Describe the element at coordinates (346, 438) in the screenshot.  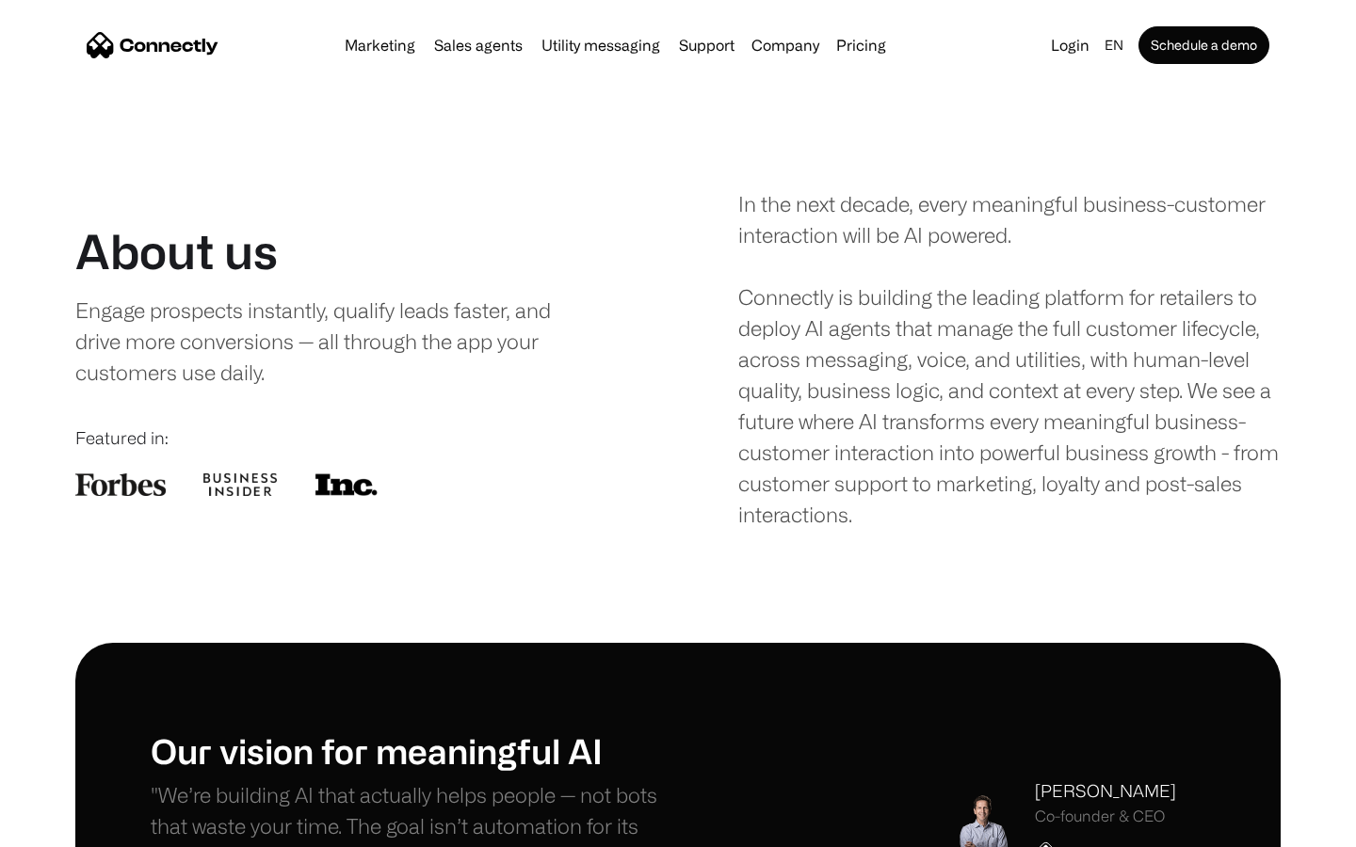
I see `div: Featured in:` at that location.